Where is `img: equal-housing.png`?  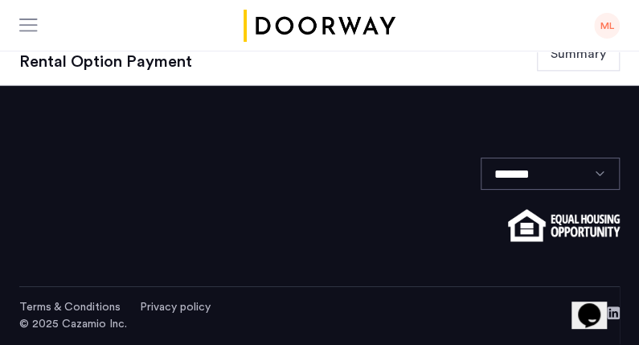 img: equal-housing.png is located at coordinates (563, 225).